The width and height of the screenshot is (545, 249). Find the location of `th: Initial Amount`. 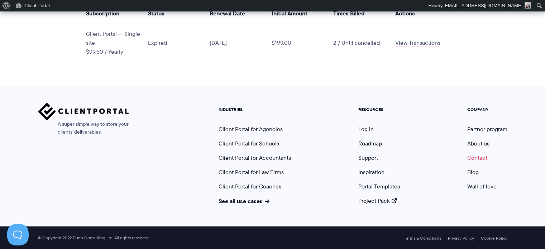

th: Initial Amount is located at coordinates (302, 13).